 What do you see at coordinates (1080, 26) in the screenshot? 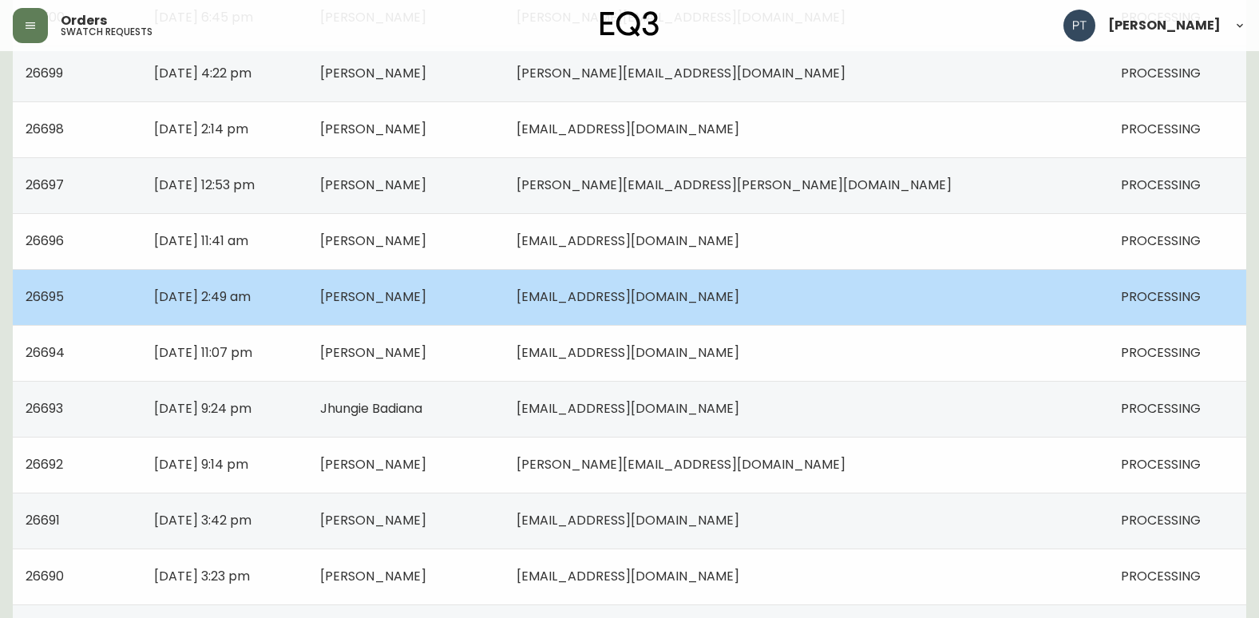
I see `img: 986dcd8e1aab7847125929f325458823` at bounding box center [1080, 26].